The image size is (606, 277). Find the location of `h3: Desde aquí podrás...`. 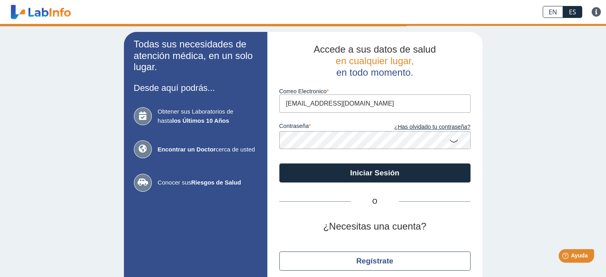

h3: Desde aquí podrás... is located at coordinates (196, 88).